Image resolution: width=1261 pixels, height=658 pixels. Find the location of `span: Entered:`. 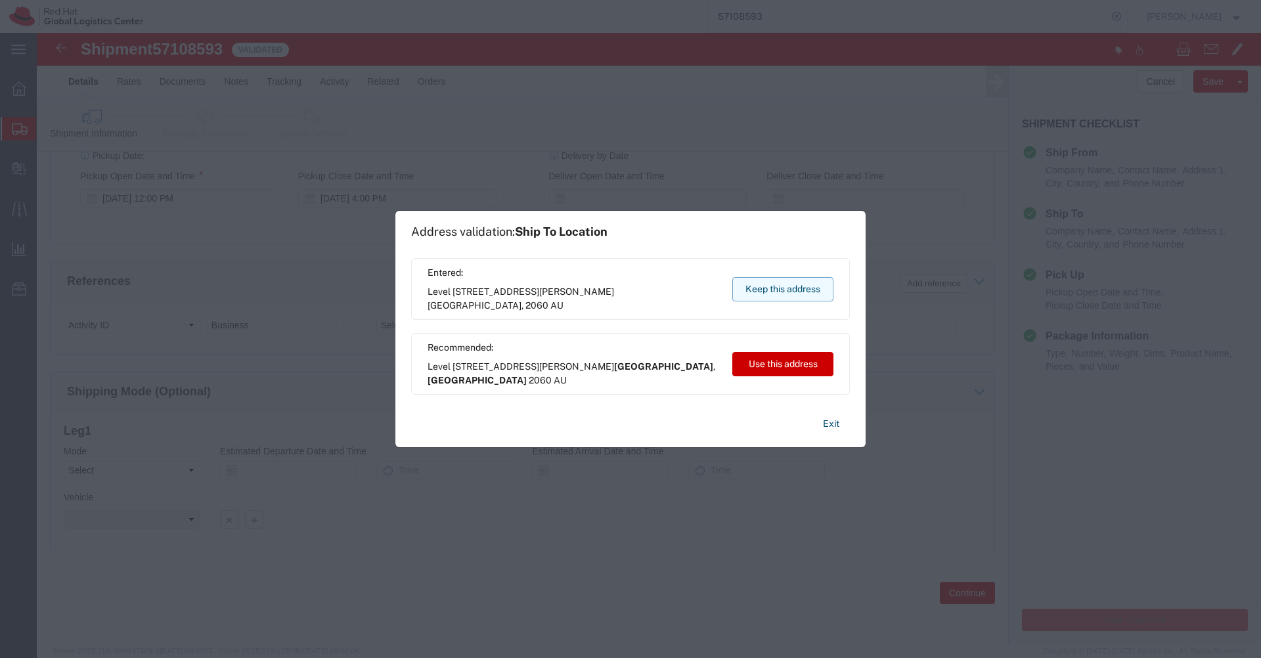

span: Entered: is located at coordinates (573, 273).